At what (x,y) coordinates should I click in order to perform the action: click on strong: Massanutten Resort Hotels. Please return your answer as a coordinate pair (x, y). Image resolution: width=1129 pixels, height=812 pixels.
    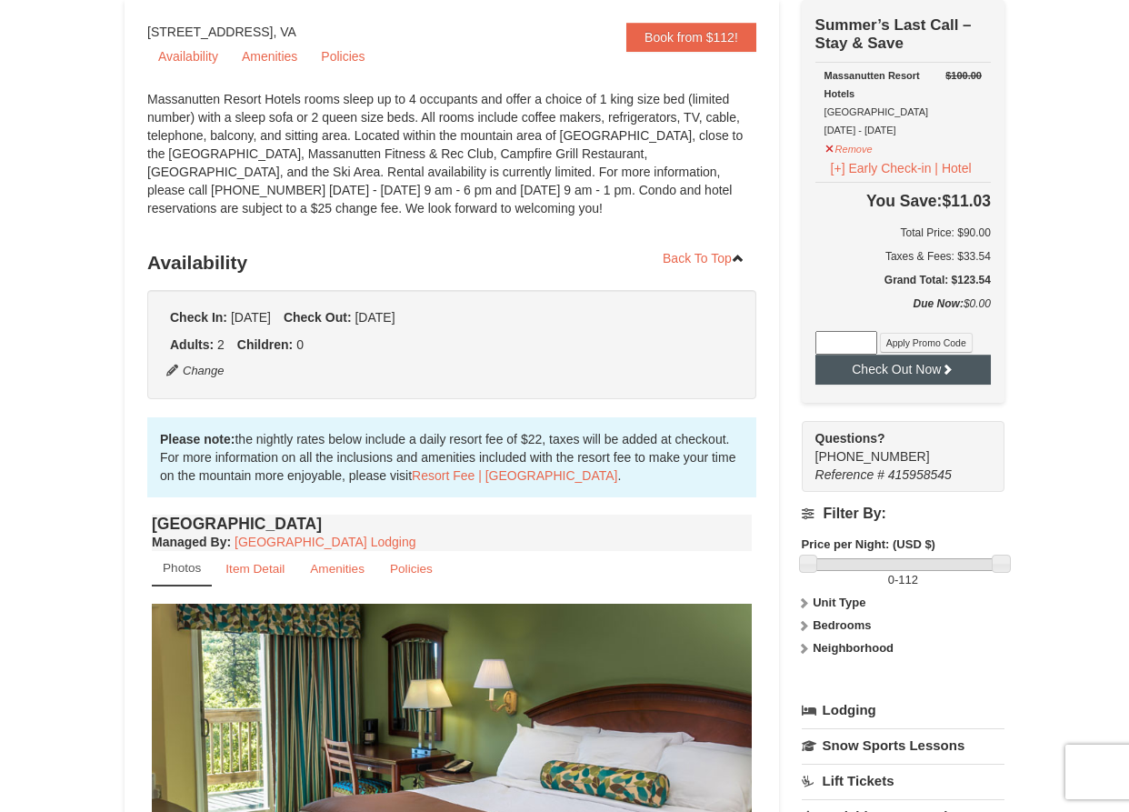
    Looking at the image, I should click on (872, 85).